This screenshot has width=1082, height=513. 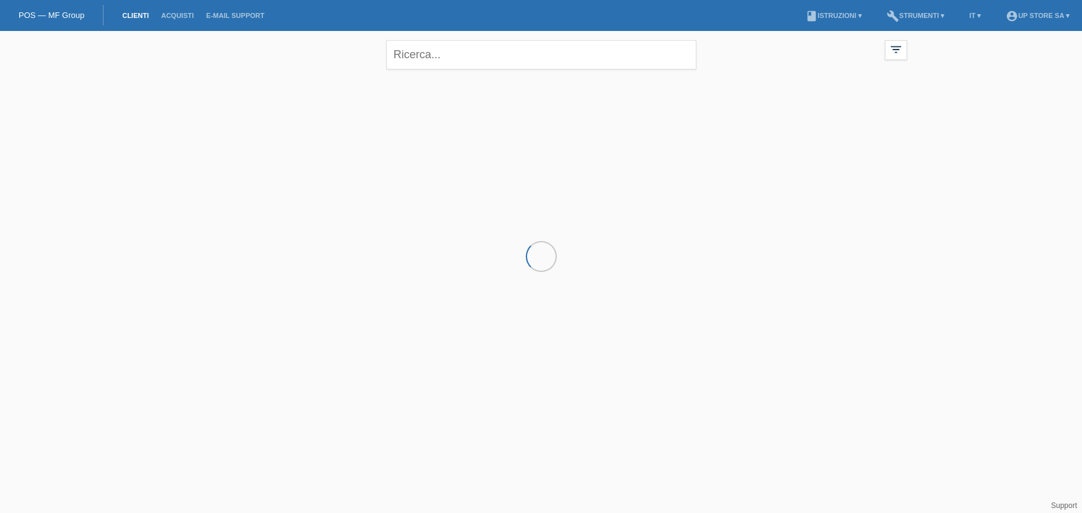 I want to click on a: account_circleUp Store SA ▾, so click(x=1037, y=16).